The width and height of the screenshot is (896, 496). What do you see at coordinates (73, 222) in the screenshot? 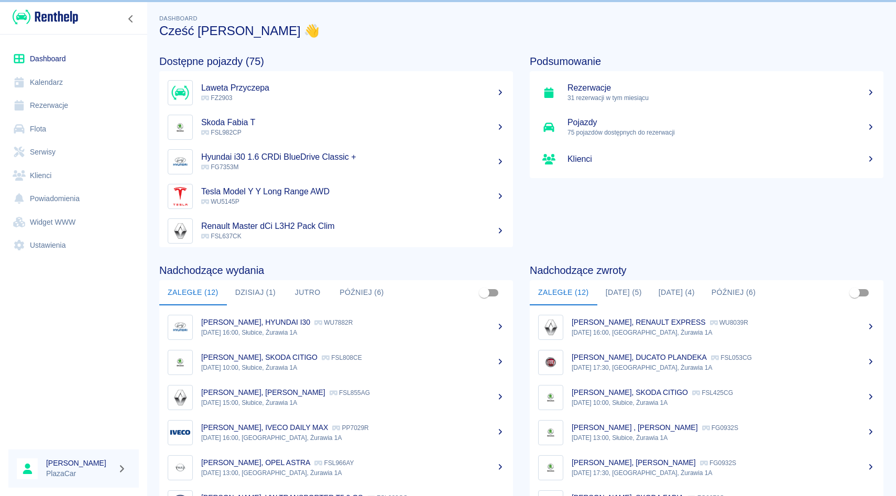
I see `a: Widget WWW` at bounding box center [73, 222].